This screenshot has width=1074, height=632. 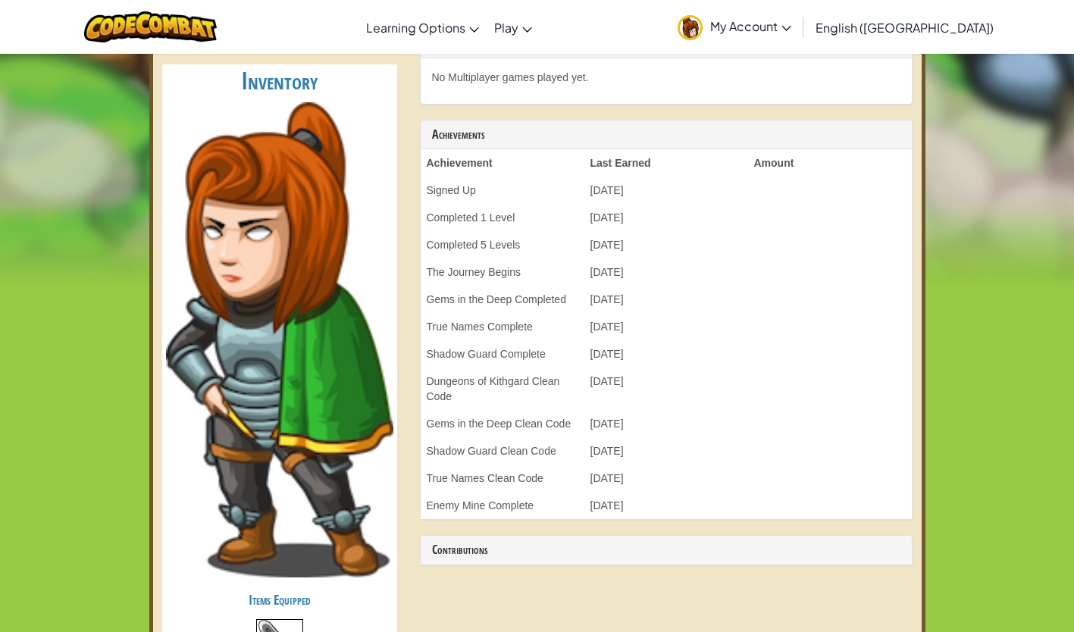 What do you see at coordinates (666, 135) in the screenshot?
I see `h3: Achievements` at bounding box center [666, 135].